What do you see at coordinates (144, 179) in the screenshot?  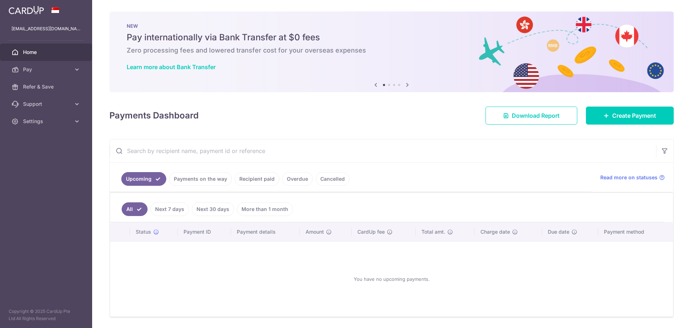 I see `a: Upcoming` at bounding box center [144, 179].